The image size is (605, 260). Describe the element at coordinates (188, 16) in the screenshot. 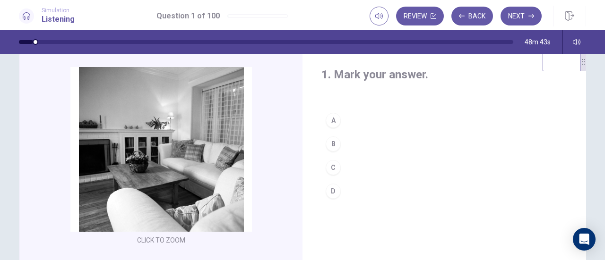

I see `h1: Question 1 of 100` at that location.